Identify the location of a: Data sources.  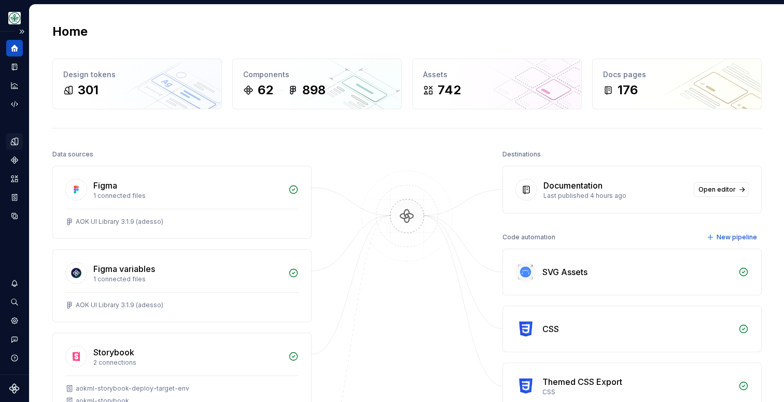
(15, 216).